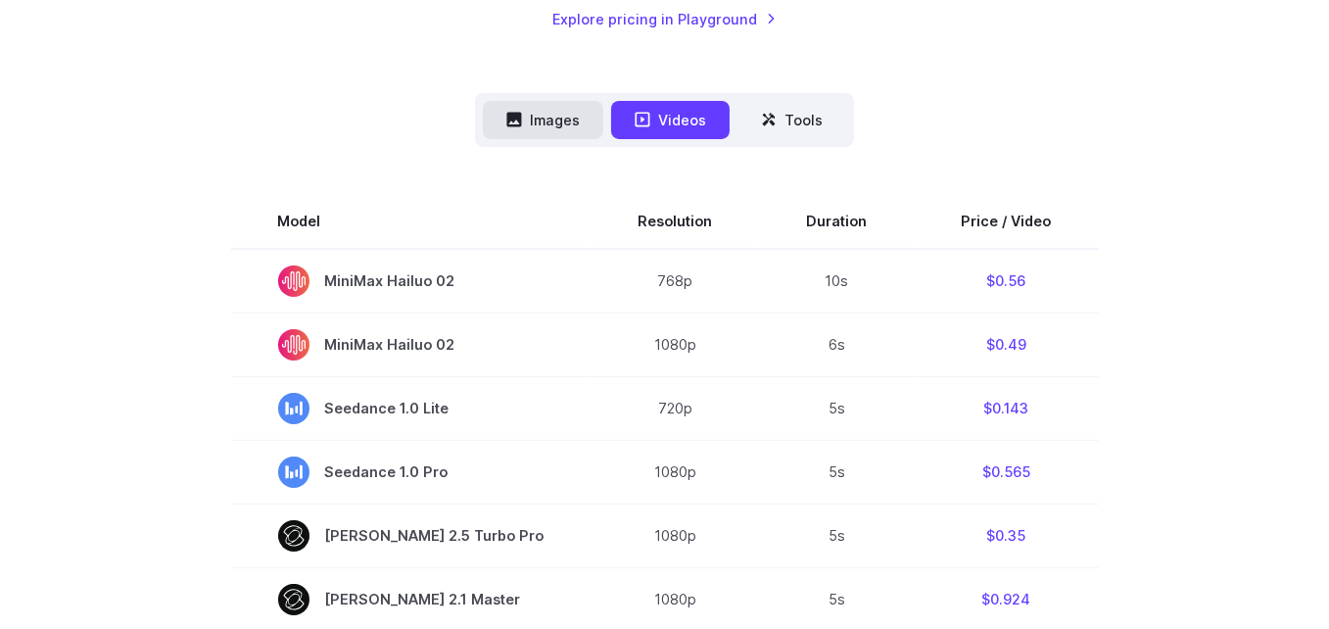 The height and width of the screenshot is (629, 1329). What do you see at coordinates (1007, 471) in the screenshot?
I see `td: $0.565` at bounding box center [1007, 471].